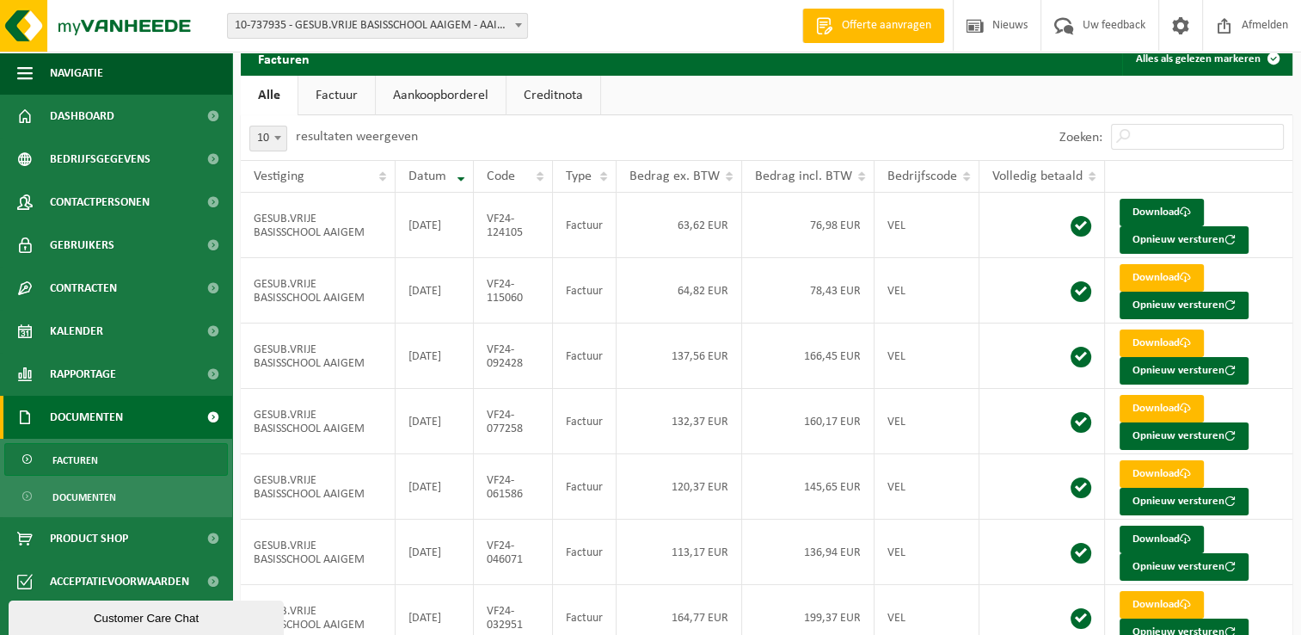  I want to click on a: Aankoopborderel, so click(440, 95).